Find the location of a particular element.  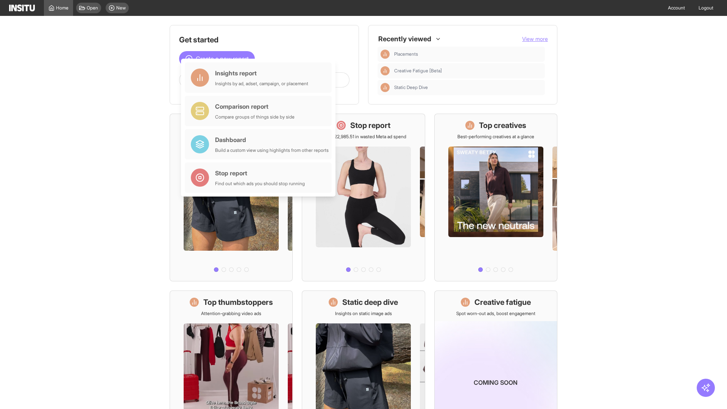

span: Open is located at coordinates (92, 8).